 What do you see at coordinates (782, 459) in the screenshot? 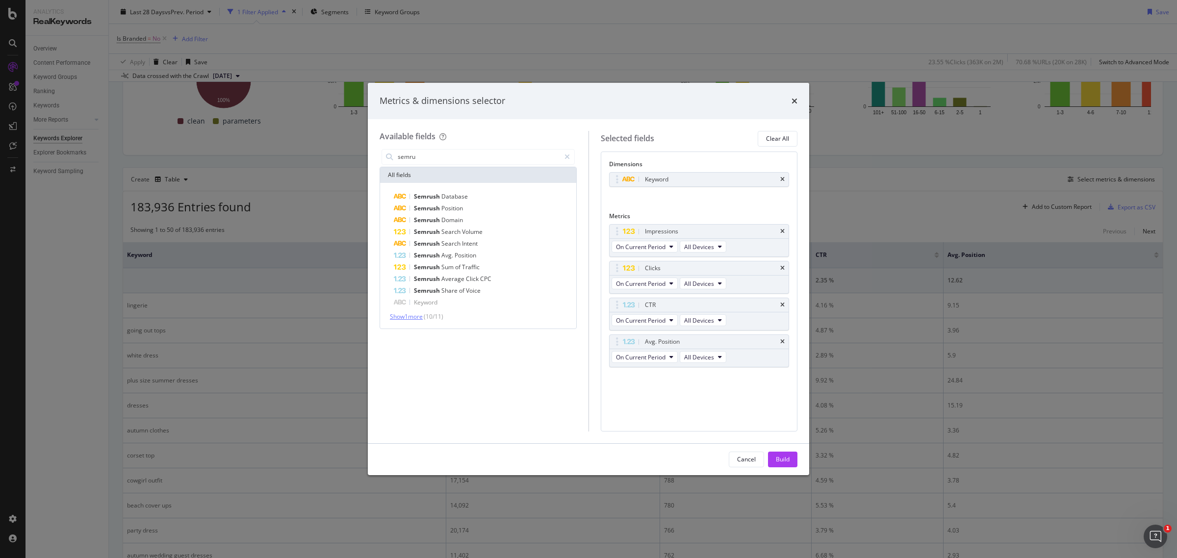
I see `div: Build` at bounding box center [782, 459].